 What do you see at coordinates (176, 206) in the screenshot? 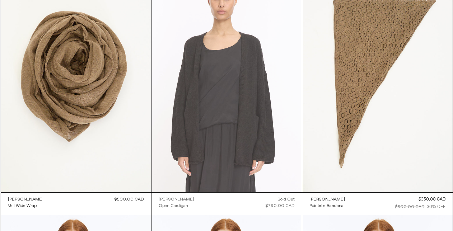
I see `a: Open Cardigan` at bounding box center [176, 206].